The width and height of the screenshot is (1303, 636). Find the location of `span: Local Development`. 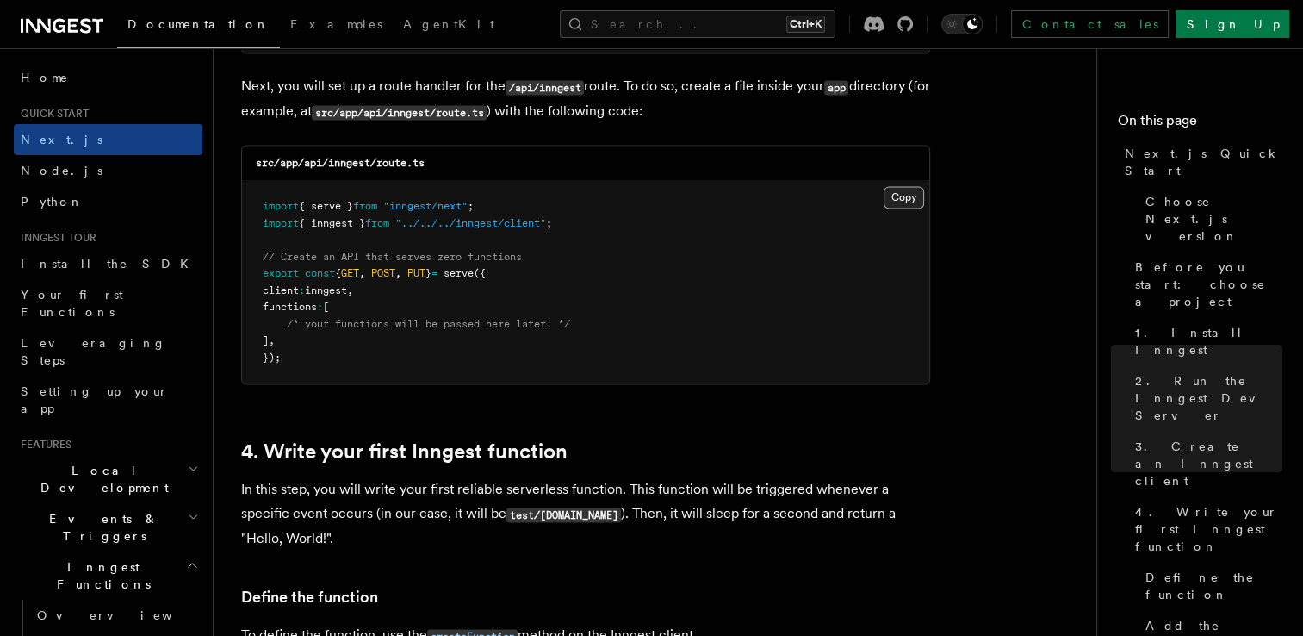

span: Local Development is located at coordinates (101, 479).